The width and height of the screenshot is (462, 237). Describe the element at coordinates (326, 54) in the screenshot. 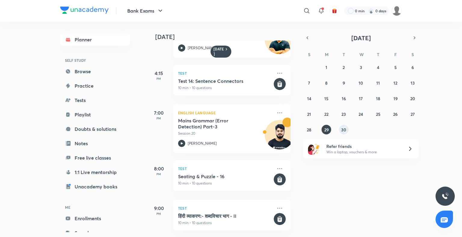

I see `abbr: Monday` at that location.